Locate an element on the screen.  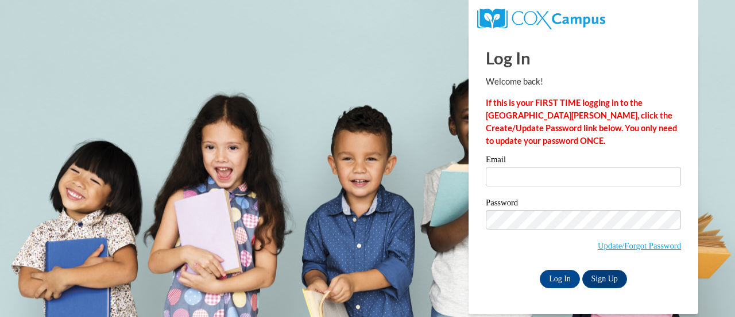
p: Welcome back! is located at coordinates (584, 82).